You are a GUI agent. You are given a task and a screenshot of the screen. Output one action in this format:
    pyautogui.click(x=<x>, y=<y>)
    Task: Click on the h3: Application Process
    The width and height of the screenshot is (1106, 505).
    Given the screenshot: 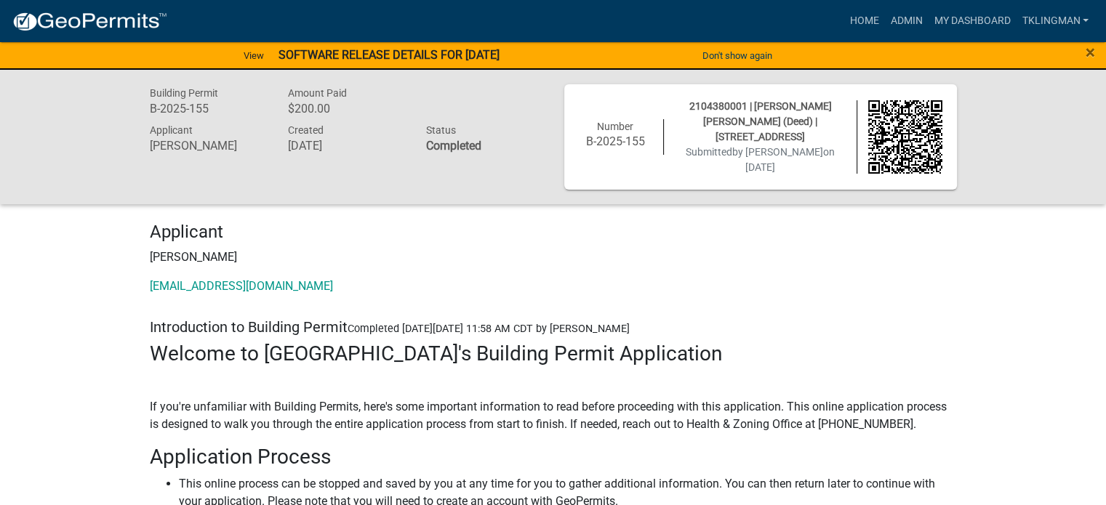 What is the action you would take?
    pyautogui.click(x=553, y=457)
    